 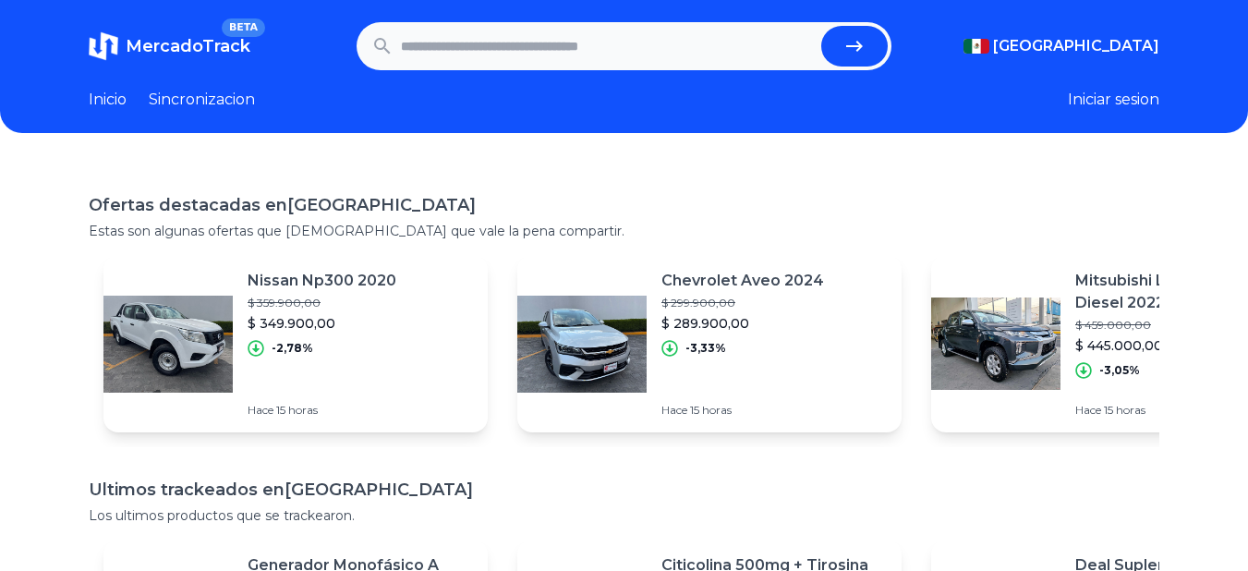 I want to click on button: Iniciar sesion, so click(x=1113, y=100).